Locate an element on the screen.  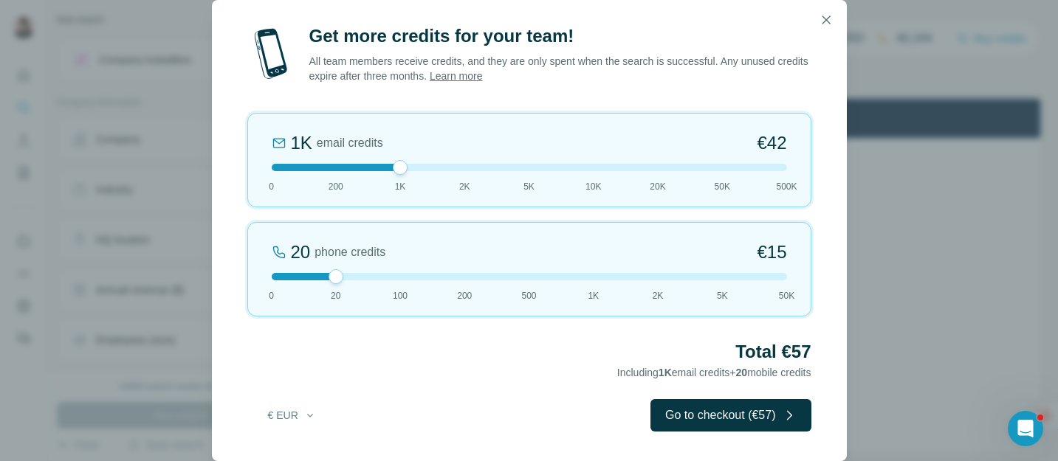
span: €15 is located at coordinates (771, 252).